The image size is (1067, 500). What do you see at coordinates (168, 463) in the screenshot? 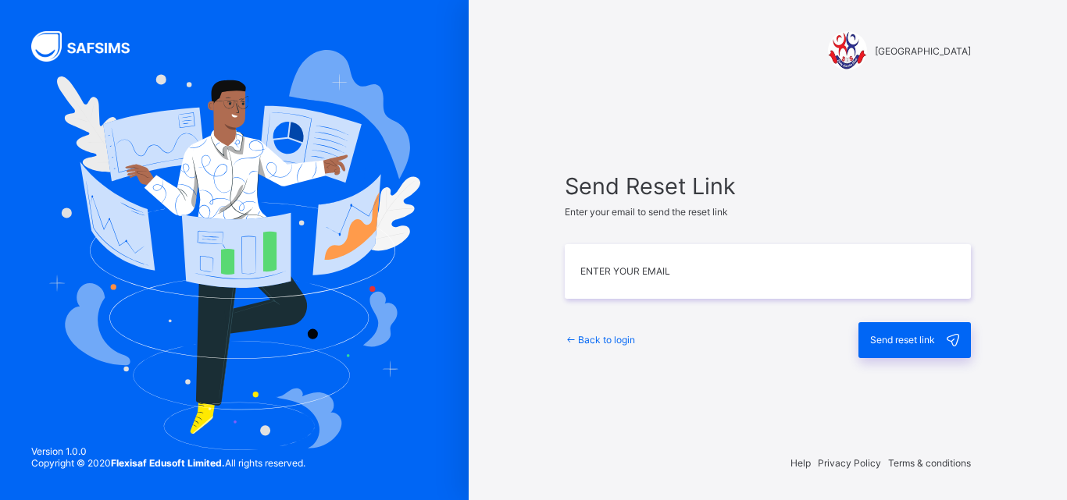
I see `strong: Flexisaf Edusoft Limited.` at bounding box center [168, 463].